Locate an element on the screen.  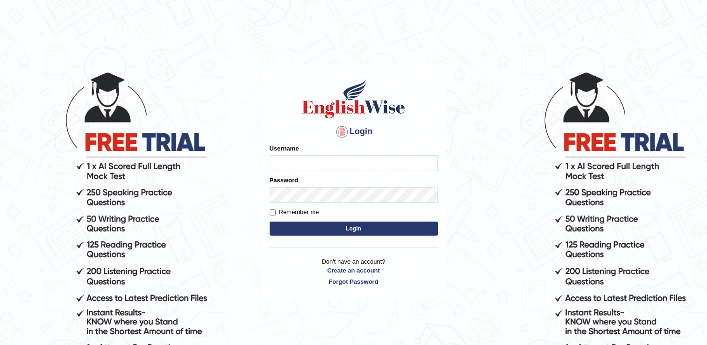
label: Password is located at coordinates (283, 180).